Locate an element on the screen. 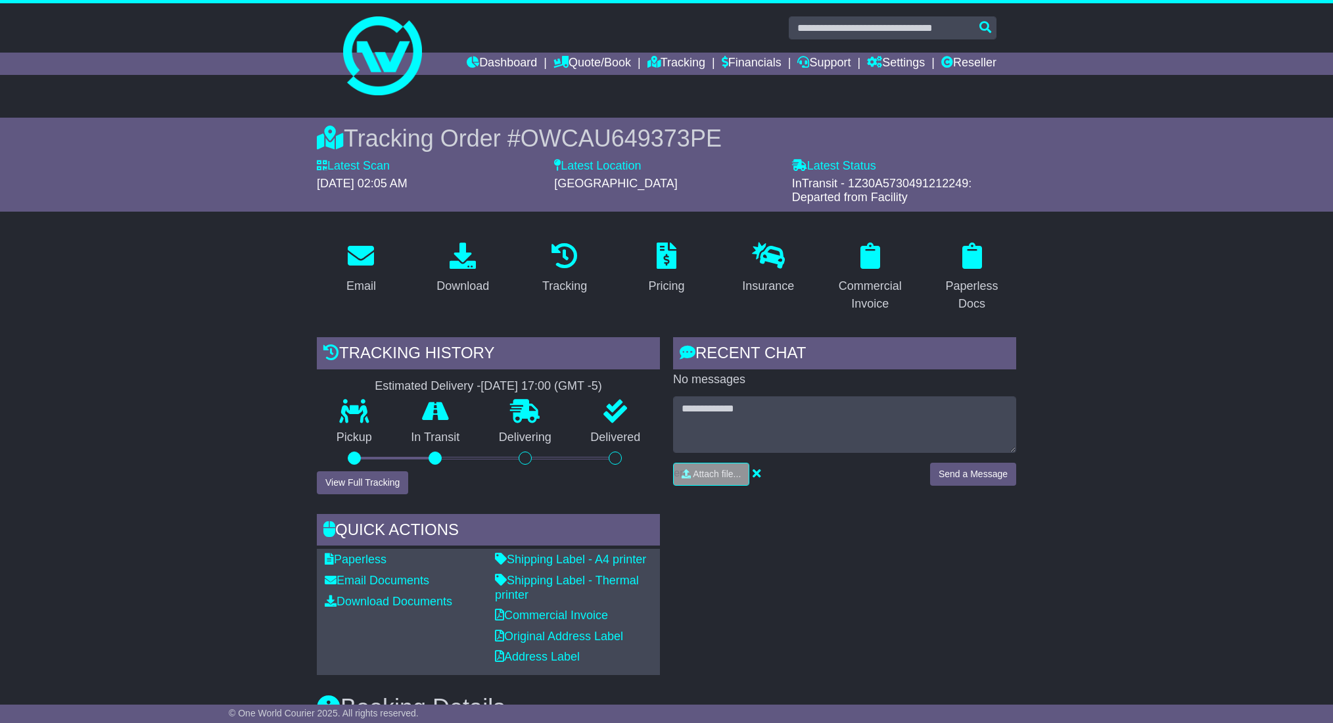 The width and height of the screenshot is (1333, 723). a: Original Address Label is located at coordinates (559, 636).